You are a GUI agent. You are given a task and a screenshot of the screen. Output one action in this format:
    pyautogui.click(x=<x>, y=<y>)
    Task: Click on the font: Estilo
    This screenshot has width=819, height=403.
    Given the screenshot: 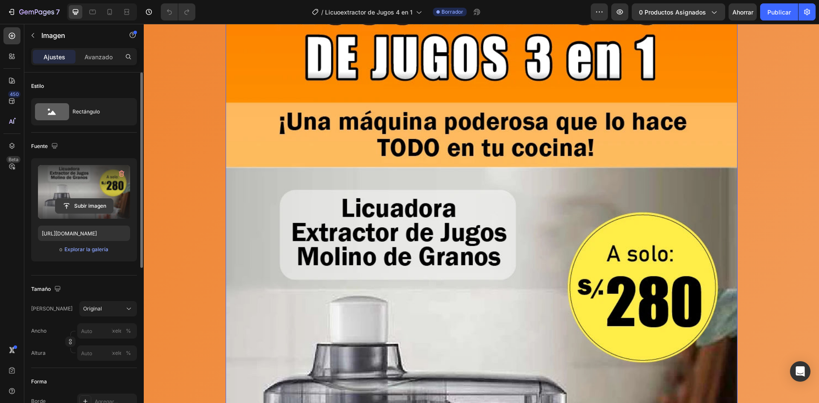 What is the action you would take?
    pyautogui.click(x=38, y=86)
    